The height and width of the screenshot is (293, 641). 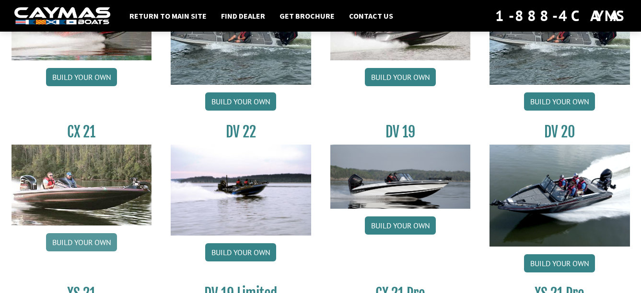 I want to click on div: 1-888-4CAYMAS, so click(x=561, y=16).